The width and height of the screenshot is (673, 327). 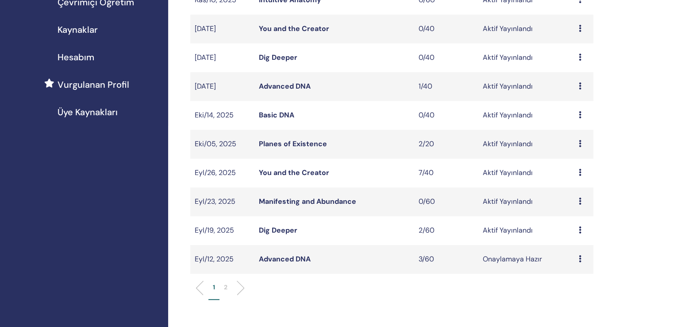 I want to click on a: Planes of Existence, so click(x=293, y=143).